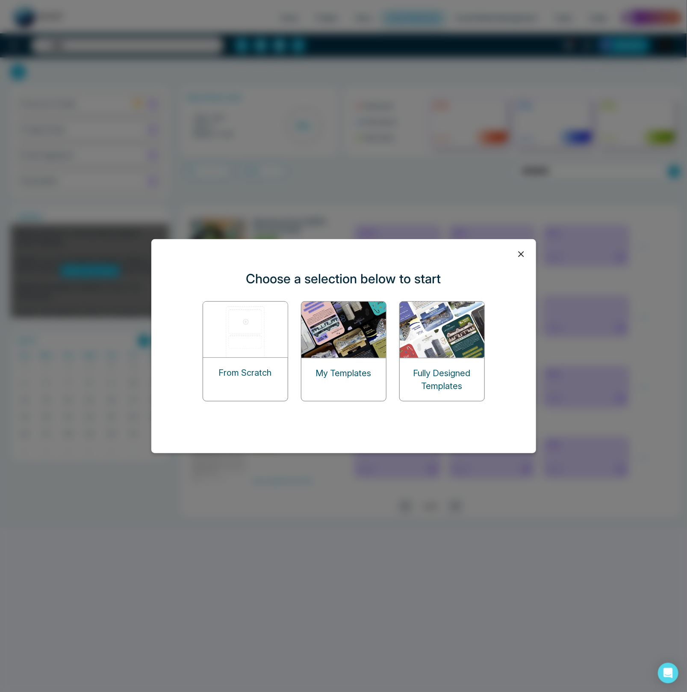 The height and width of the screenshot is (692, 687). I want to click on p: From Scratch, so click(246, 373).